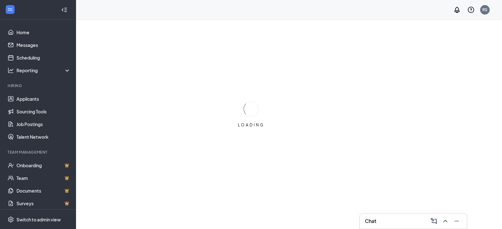  Describe the element at coordinates (64, 10) in the screenshot. I see `svg: Collapse` at that location.